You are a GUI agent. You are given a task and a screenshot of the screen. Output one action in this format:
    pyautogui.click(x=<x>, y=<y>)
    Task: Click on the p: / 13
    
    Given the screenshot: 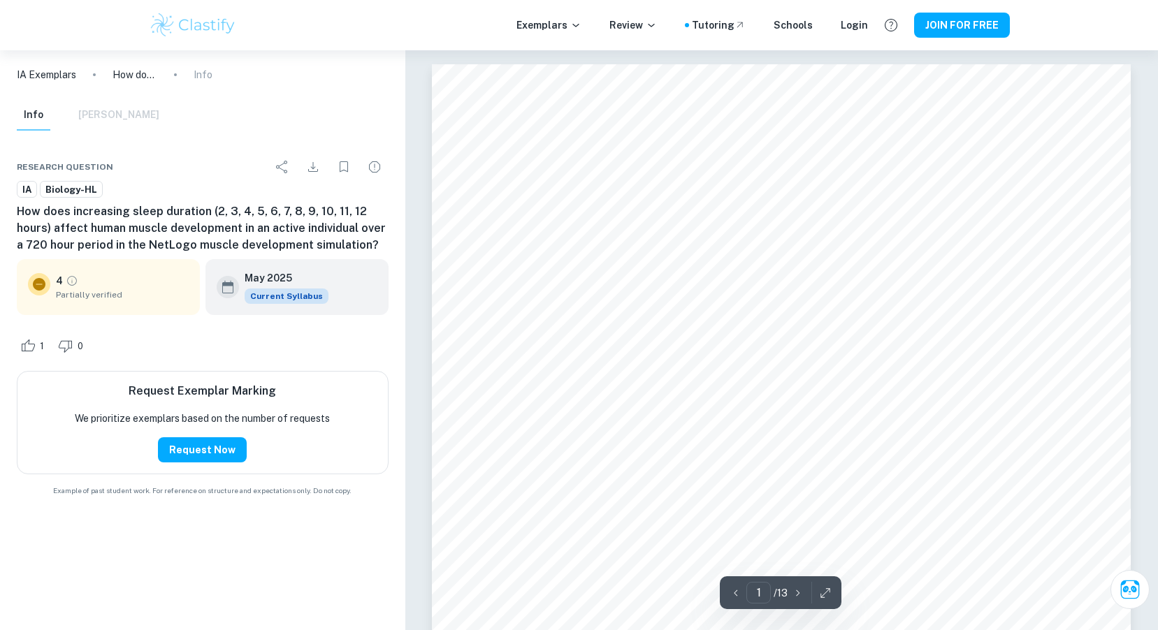 What is the action you would take?
    pyautogui.click(x=781, y=593)
    